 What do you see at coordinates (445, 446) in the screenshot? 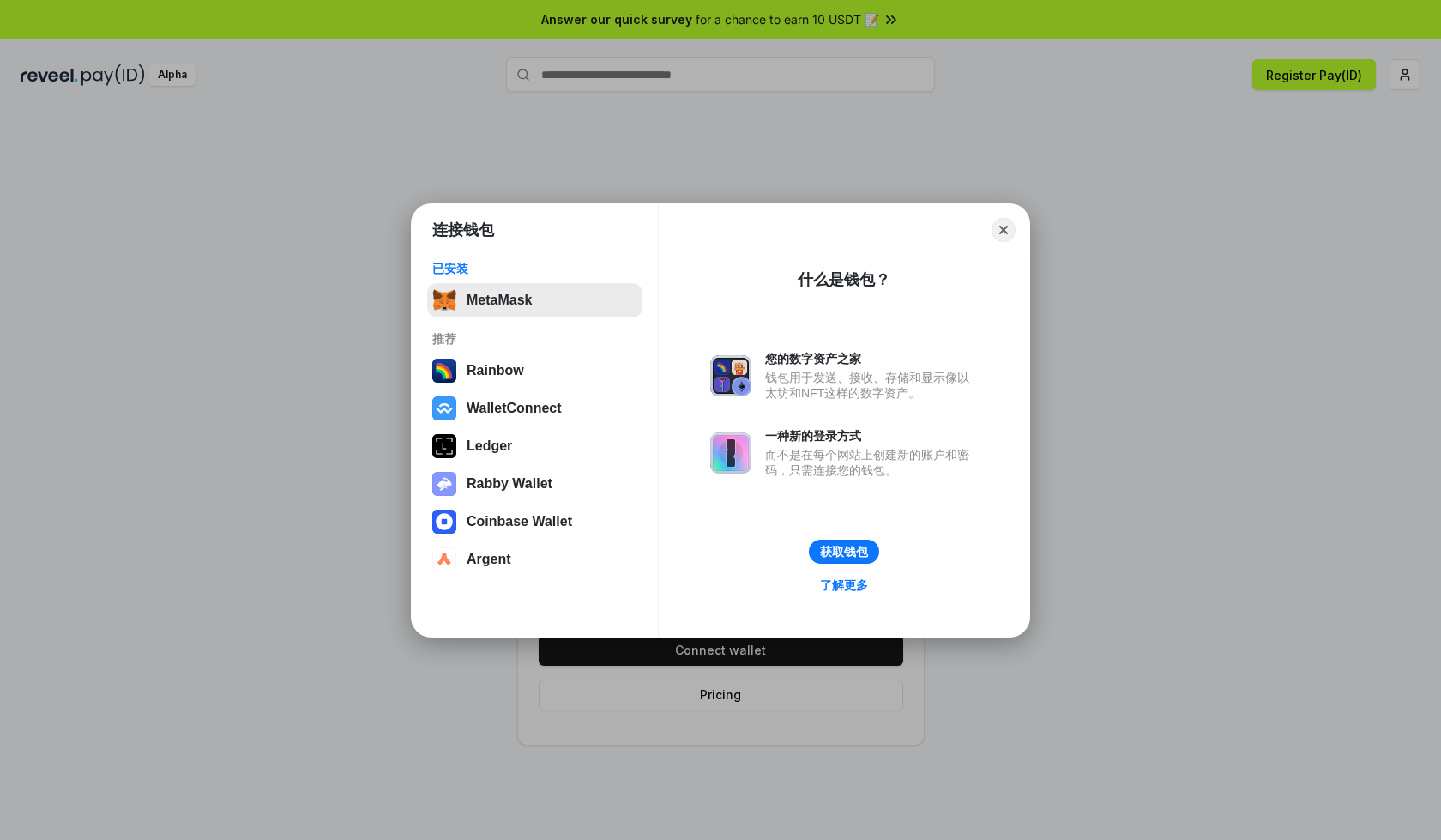
I see `img: svg+xml,%3Csvg%20xmlns%3D%22http%3A%2F%2Fwww.w3.org%2F2000%2Fsvg%22%20width%3D%2228%22%20height%3...` at bounding box center [445, 446].